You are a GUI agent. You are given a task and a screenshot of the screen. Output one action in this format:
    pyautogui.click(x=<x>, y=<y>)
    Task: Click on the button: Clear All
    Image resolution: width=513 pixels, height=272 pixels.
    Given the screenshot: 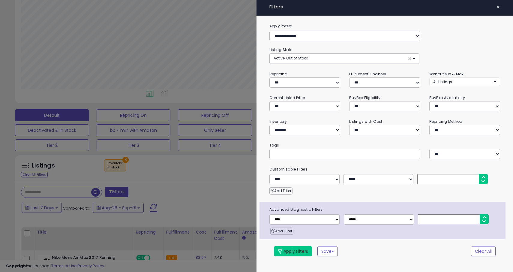 What is the action you would take?
    pyautogui.click(x=484, y=251)
    